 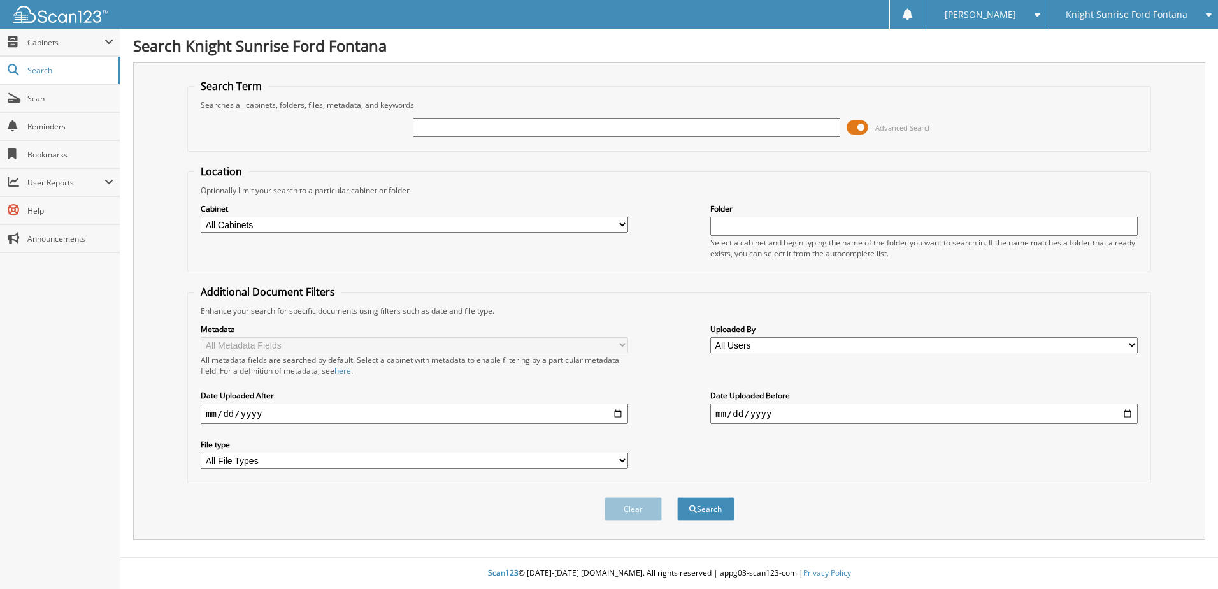 What do you see at coordinates (70, 154) in the screenshot?
I see `span: Bookmarks` at bounding box center [70, 154].